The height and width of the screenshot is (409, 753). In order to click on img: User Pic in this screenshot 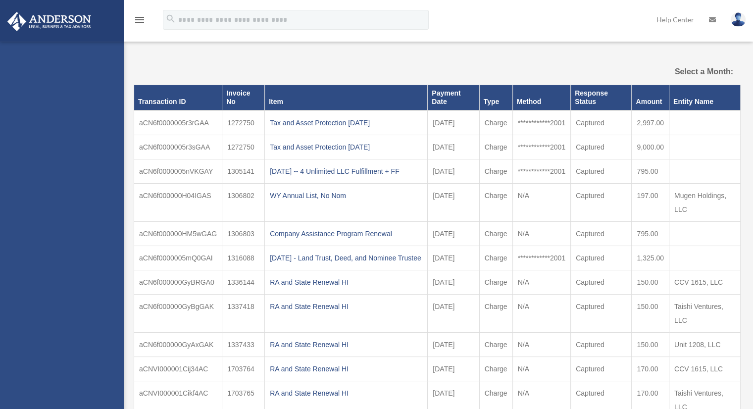, I will do `click(738, 19)`.